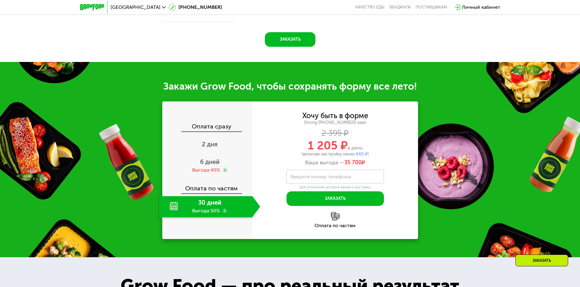  I want to click on div: поставщикам, so click(431, 7).